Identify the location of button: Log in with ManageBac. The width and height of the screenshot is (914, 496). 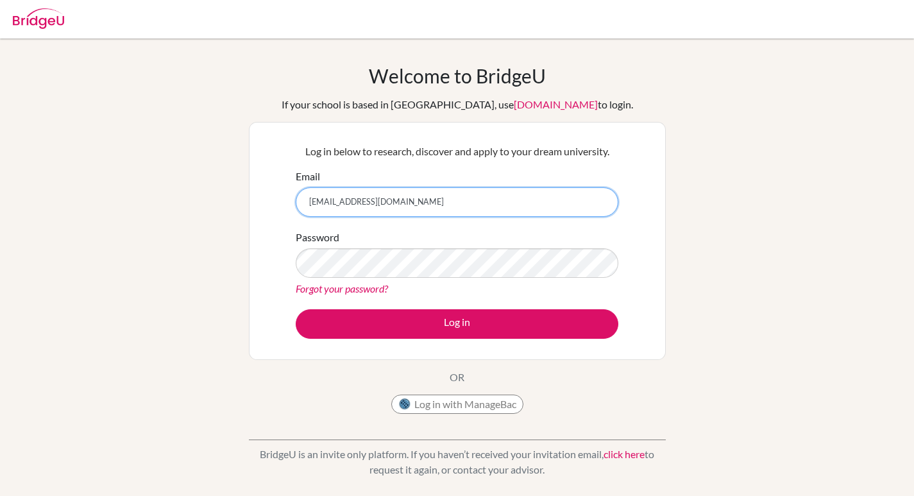
(457, 404).